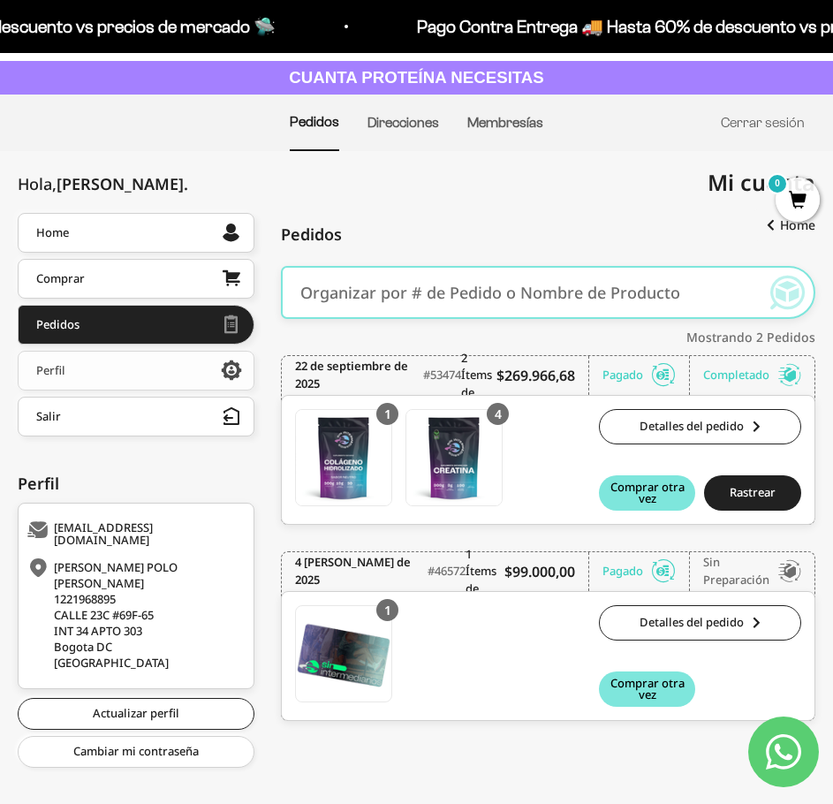 The width and height of the screenshot is (833, 804). I want to click on a: Comprar, so click(136, 278).